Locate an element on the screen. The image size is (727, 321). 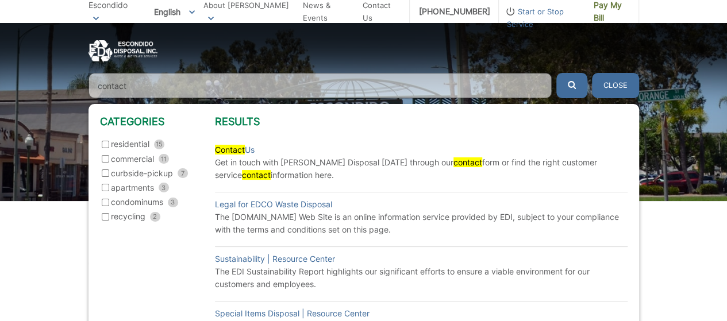
button: Close is located at coordinates (615, 86).